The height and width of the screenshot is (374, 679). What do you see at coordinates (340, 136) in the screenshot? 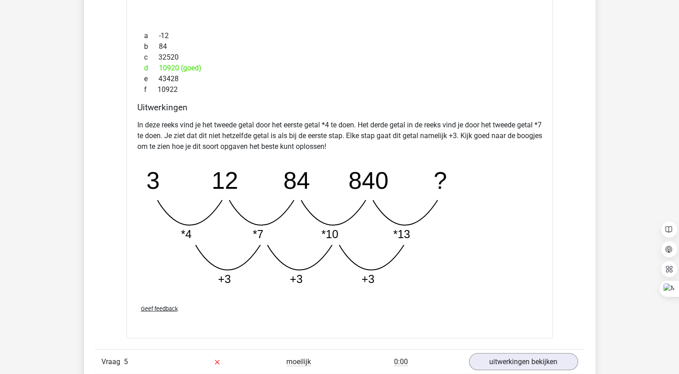
I see `p: In deze reeks vind je het tweede getal door het eerste getal *4 te doen. Het derde getal in de re...` at bounding box center [340, 136].